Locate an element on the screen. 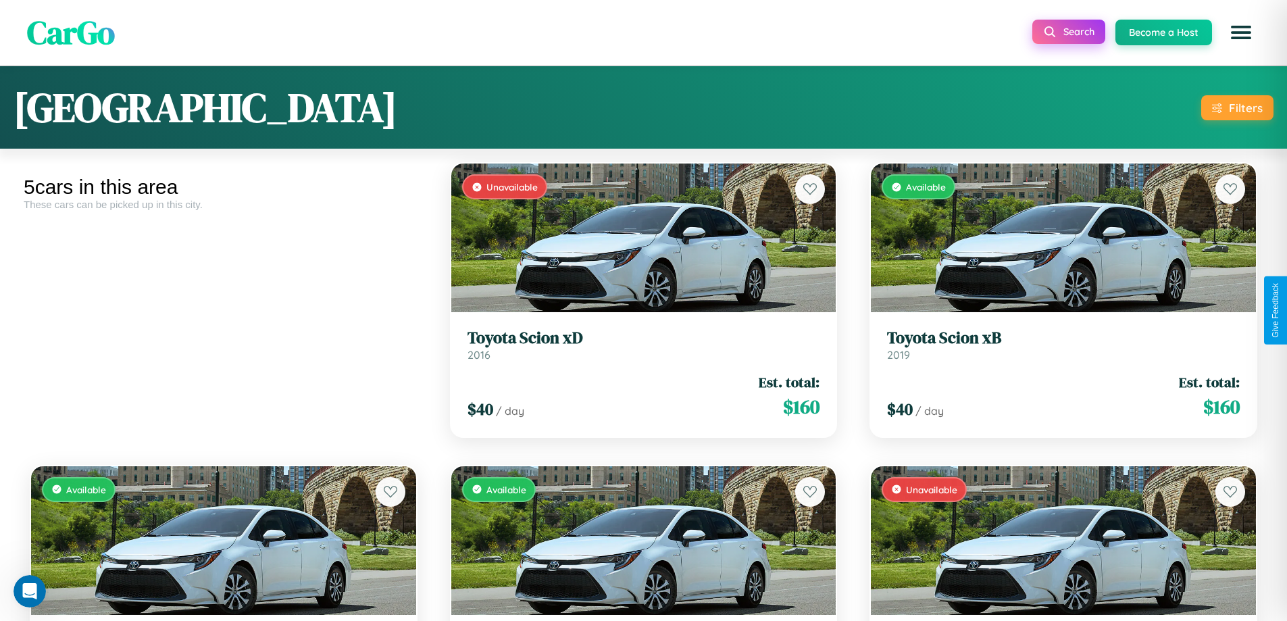  div: These cars can be picked up in this city. is located at coordinates (224, 204).